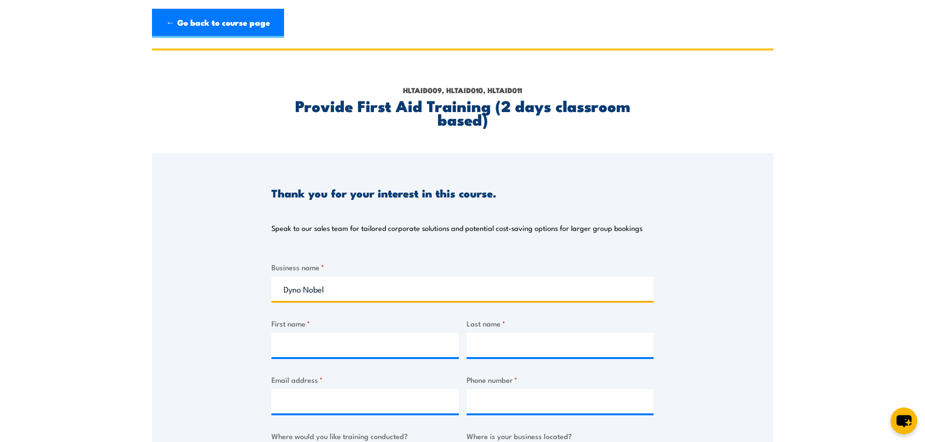 This screenshot has width=925, height=442. What do you see at coordinates (462, 90) in the screenshot?
I see `p: HLTAID009, HLTAID010, HLTAID011` at bounding box center [462, 90].